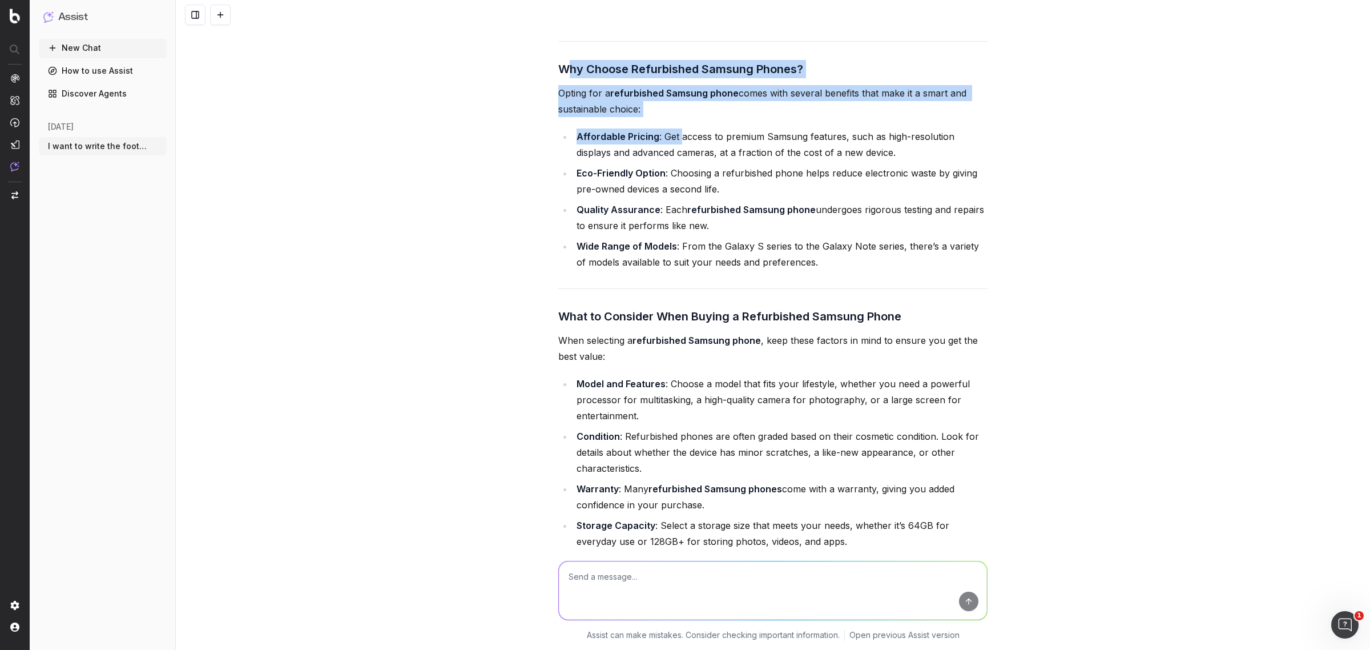  What do you see at coordinates (15, 100) in the screenshot?
I see `img: Intelligence` at bounding box center [15, 100].